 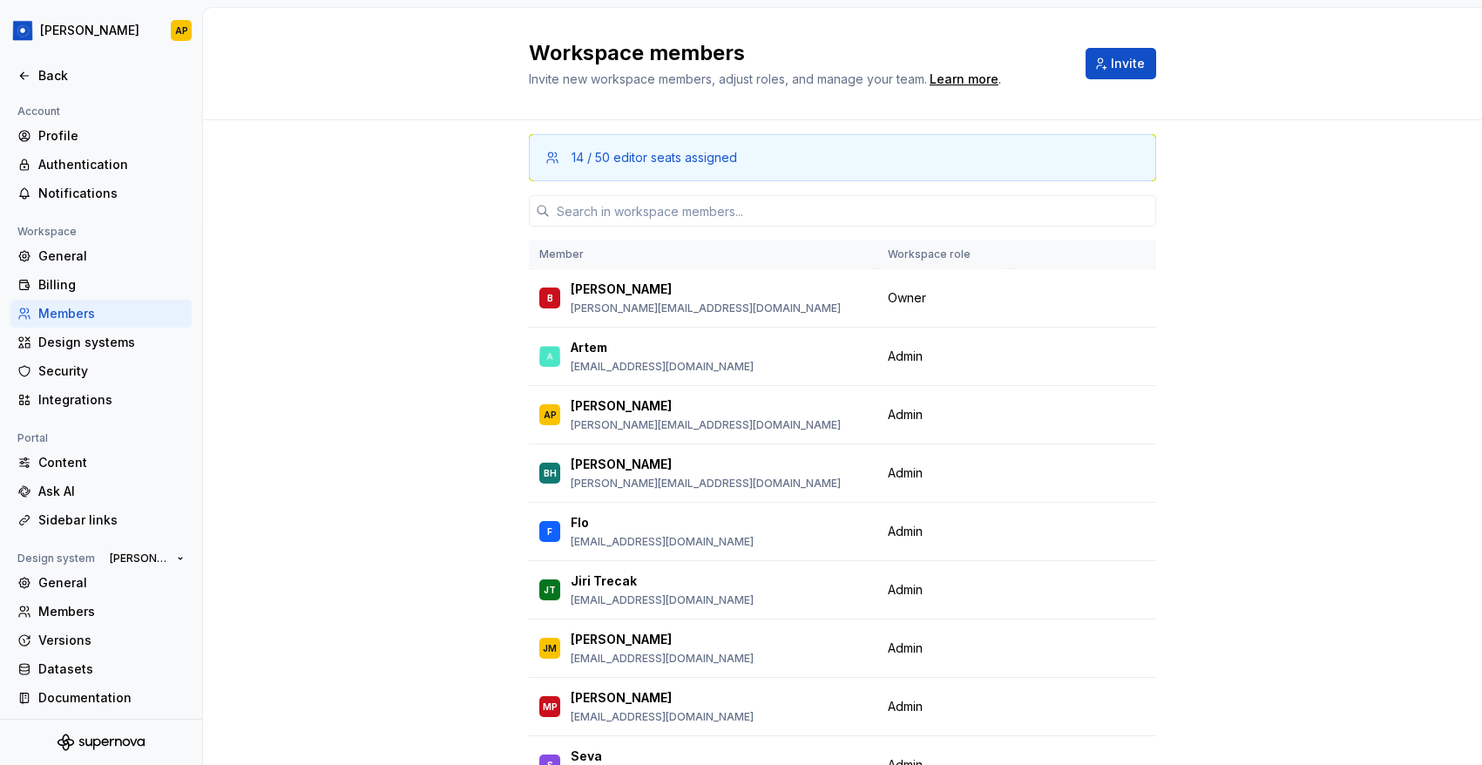 What do you see at coordinates (56, 558) in the screenshot?
I see `div: Design system` at bounding box center [56, 558].